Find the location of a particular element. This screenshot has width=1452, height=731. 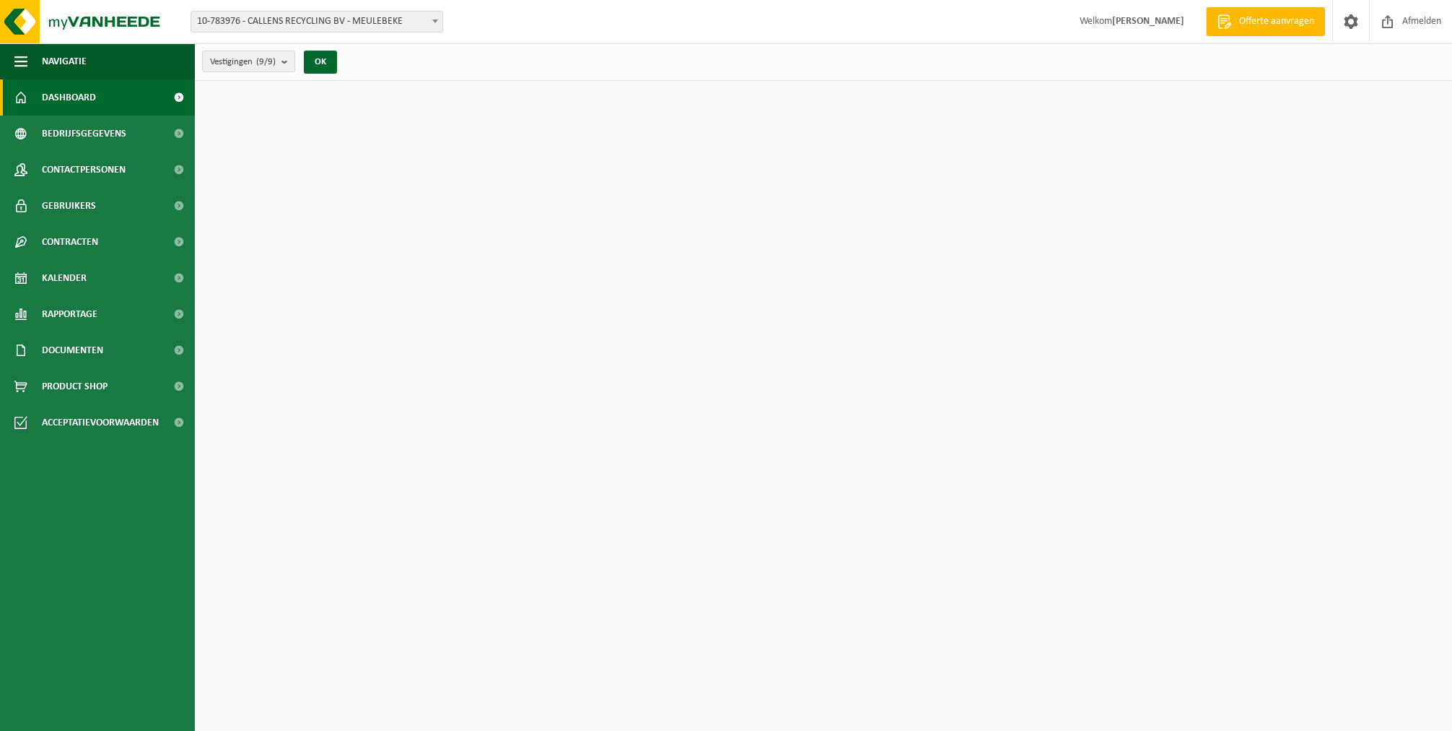

span: Kalender is located at coordinates (64, 278).